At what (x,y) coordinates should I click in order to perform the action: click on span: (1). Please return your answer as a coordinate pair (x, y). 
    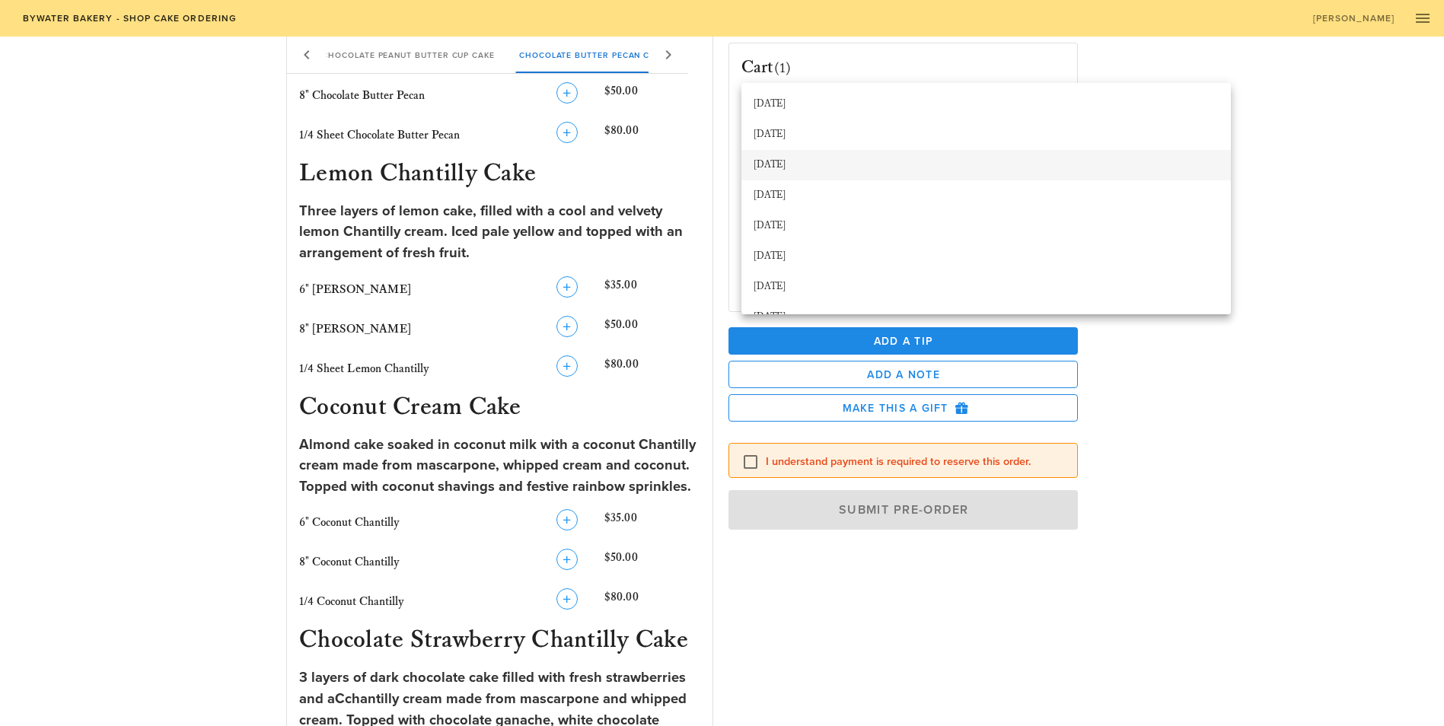
    Looking at the image, I should click on (783, 68).